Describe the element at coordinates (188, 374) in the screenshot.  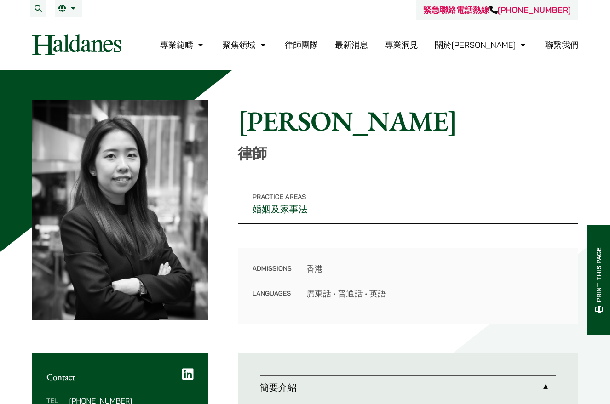
I see `a: LinkedIn` at that location.